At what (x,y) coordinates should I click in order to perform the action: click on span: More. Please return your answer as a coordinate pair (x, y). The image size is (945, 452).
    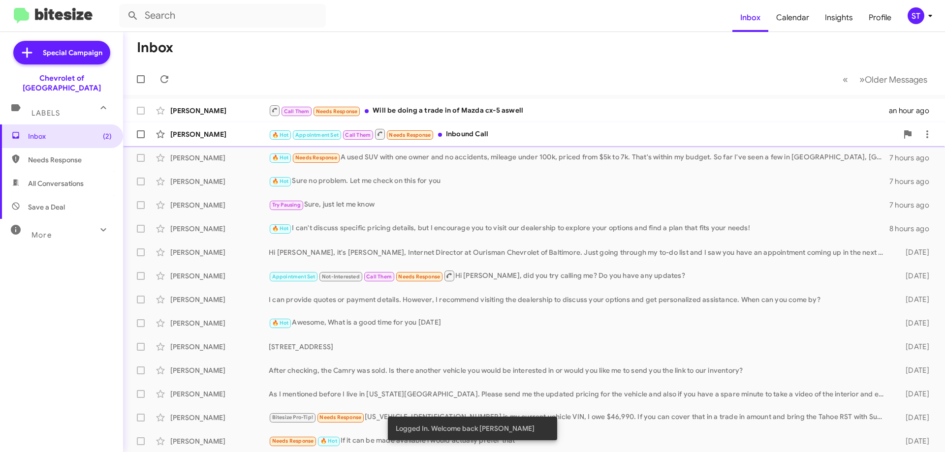
    Looking at the image, I should click on (41, 235).